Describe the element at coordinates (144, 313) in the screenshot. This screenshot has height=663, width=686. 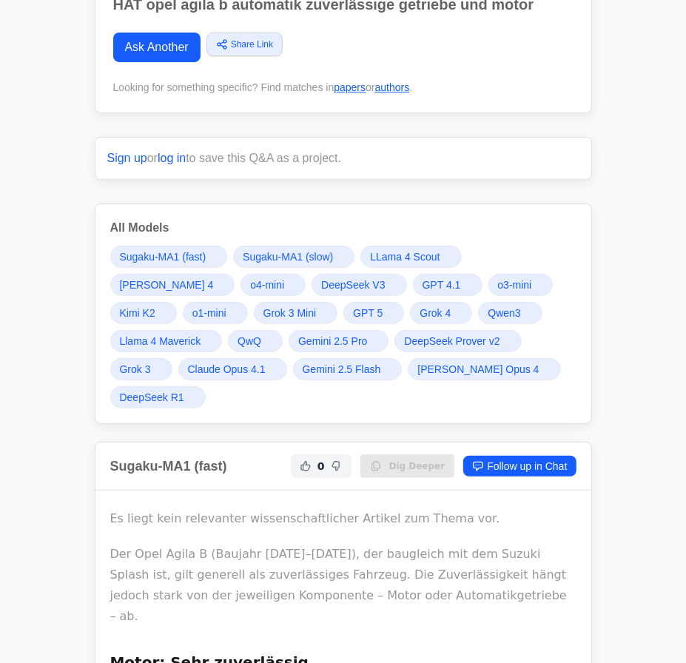
I see `a: Kimi K2` at that location.